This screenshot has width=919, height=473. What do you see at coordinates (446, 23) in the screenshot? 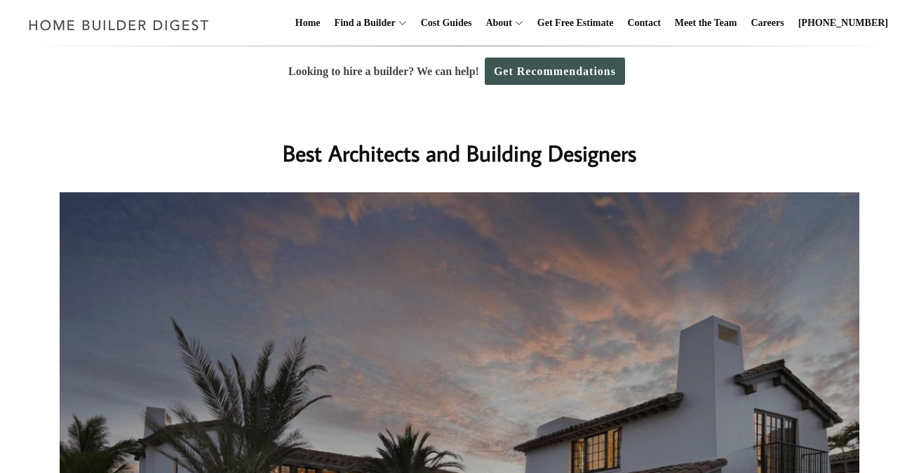
I see `a: Cost Guides` at bounding box center [446, 23].